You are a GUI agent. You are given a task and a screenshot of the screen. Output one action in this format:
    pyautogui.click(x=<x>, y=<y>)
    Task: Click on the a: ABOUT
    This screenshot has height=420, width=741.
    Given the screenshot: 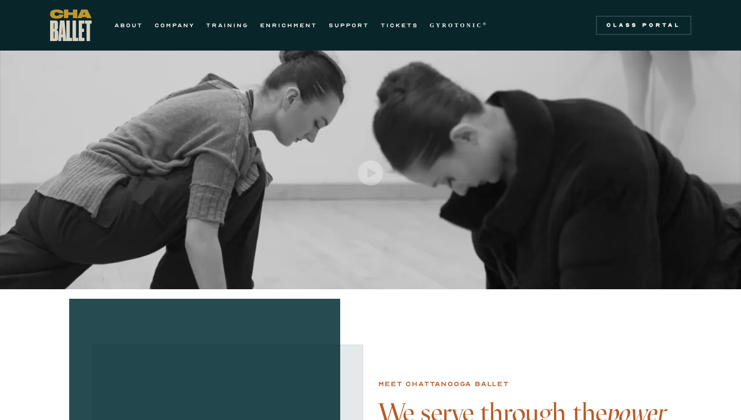 What is the action you would take?
    pyautogui.click(x=129, y=25)
    